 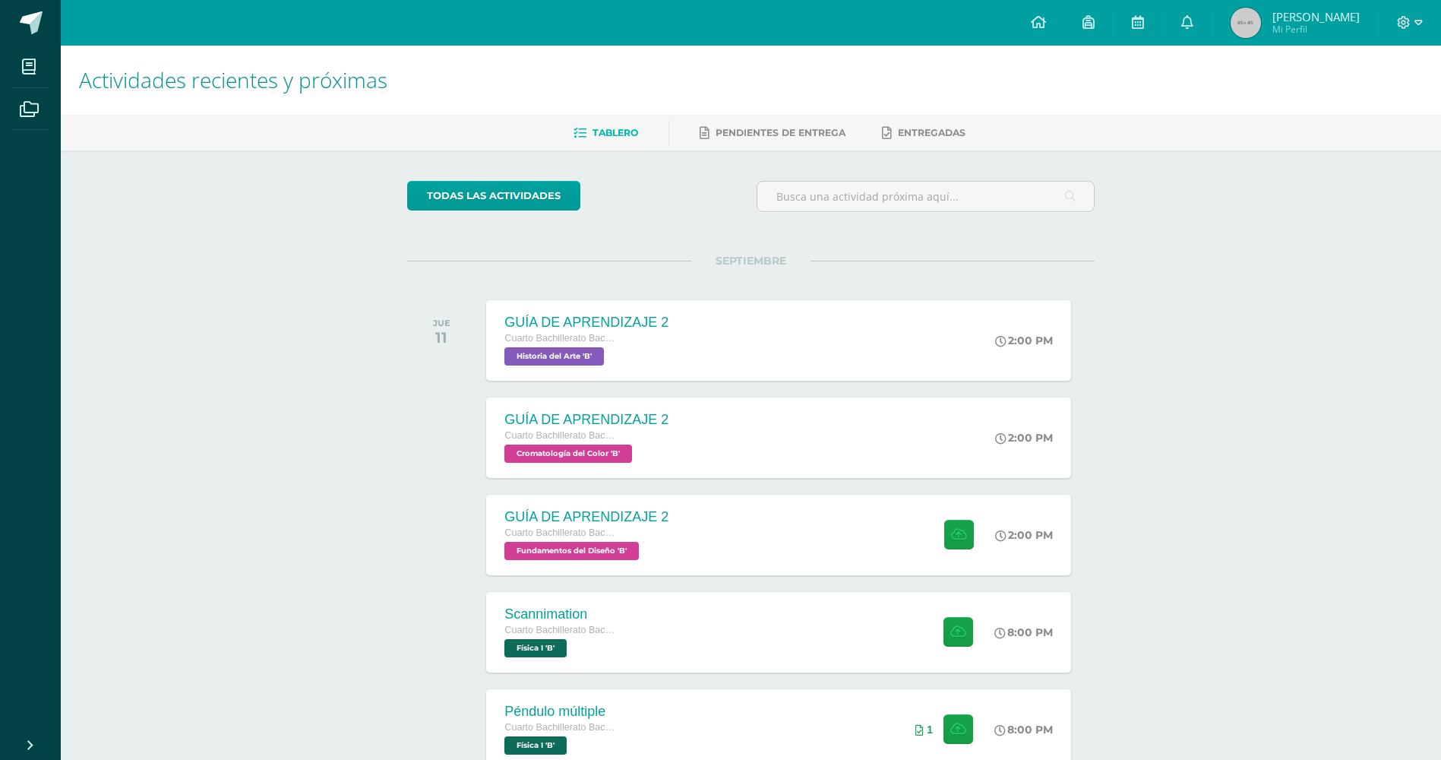 What do you see at coordinates (561, 614) in the screenshot?
I see `div: Scannimation` at bounding box center [561, 614].